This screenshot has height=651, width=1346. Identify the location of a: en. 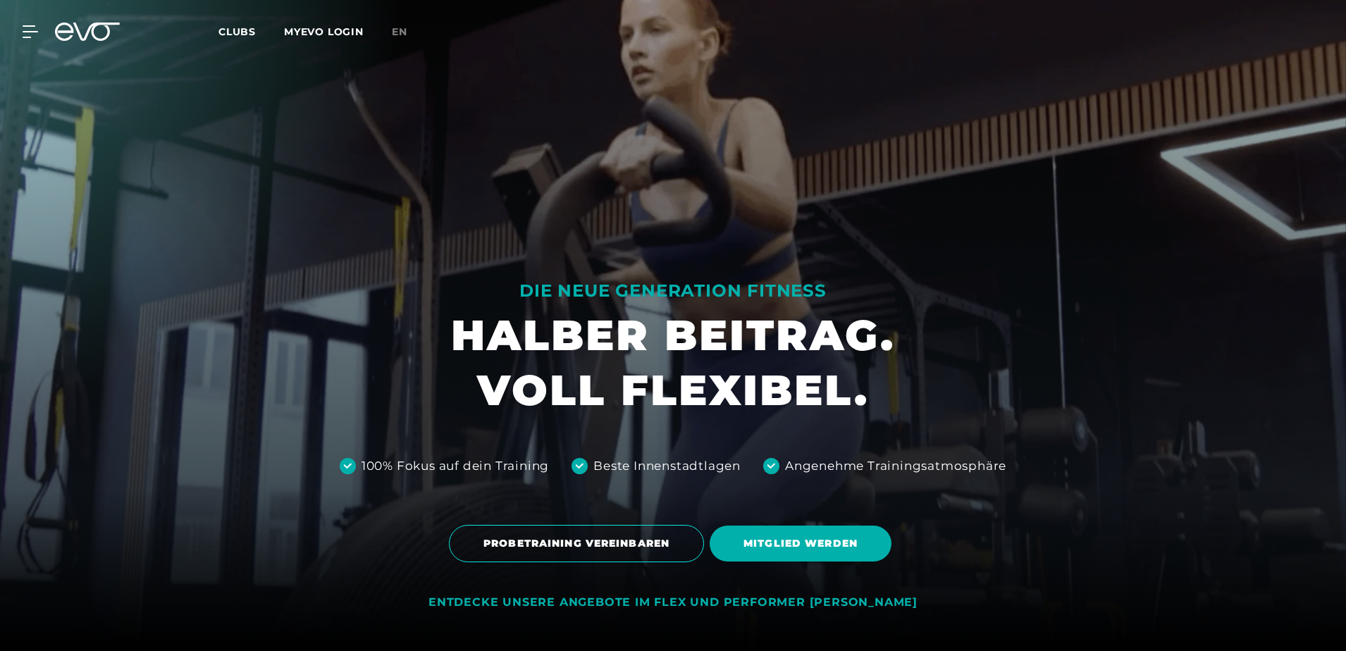
(408, 32).